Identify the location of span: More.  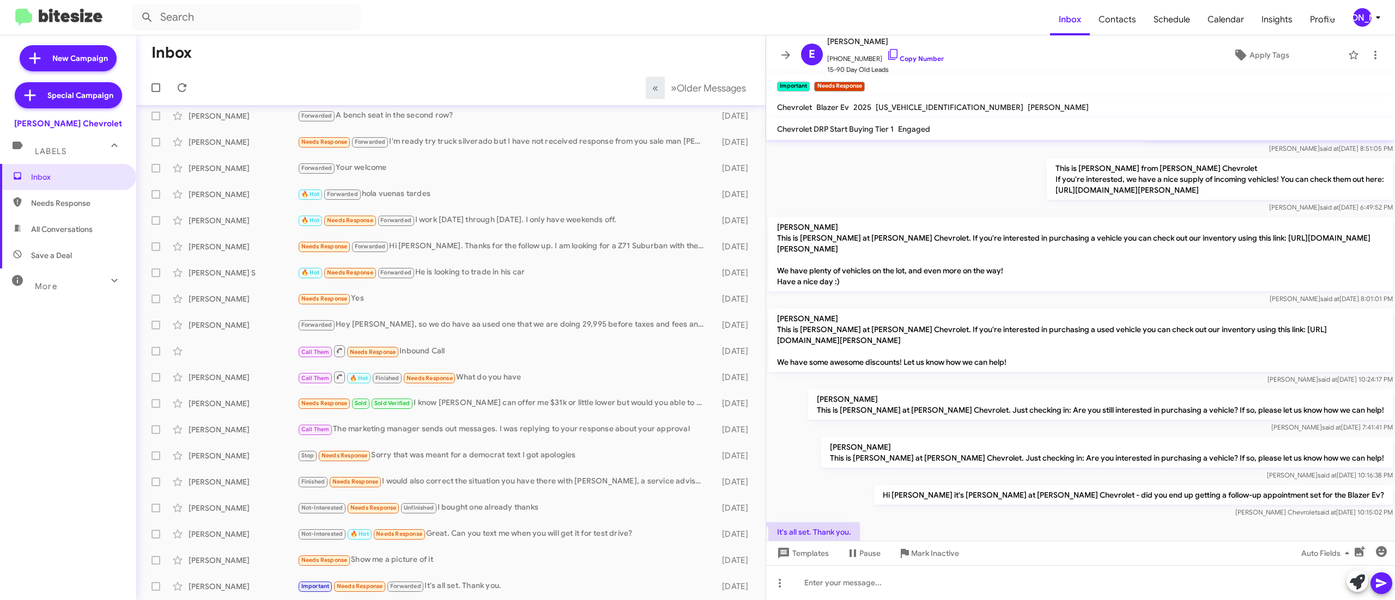
(46, 287).